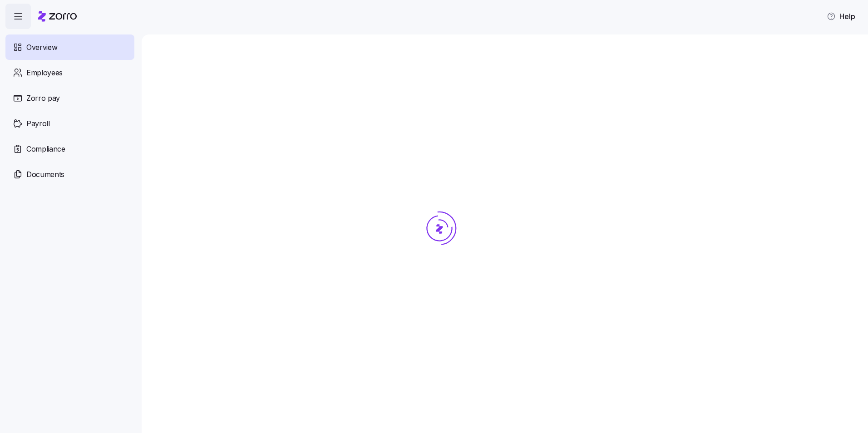 This screenshot has width=868, height=433. I want to click on span: Documents, so click(45, 174).